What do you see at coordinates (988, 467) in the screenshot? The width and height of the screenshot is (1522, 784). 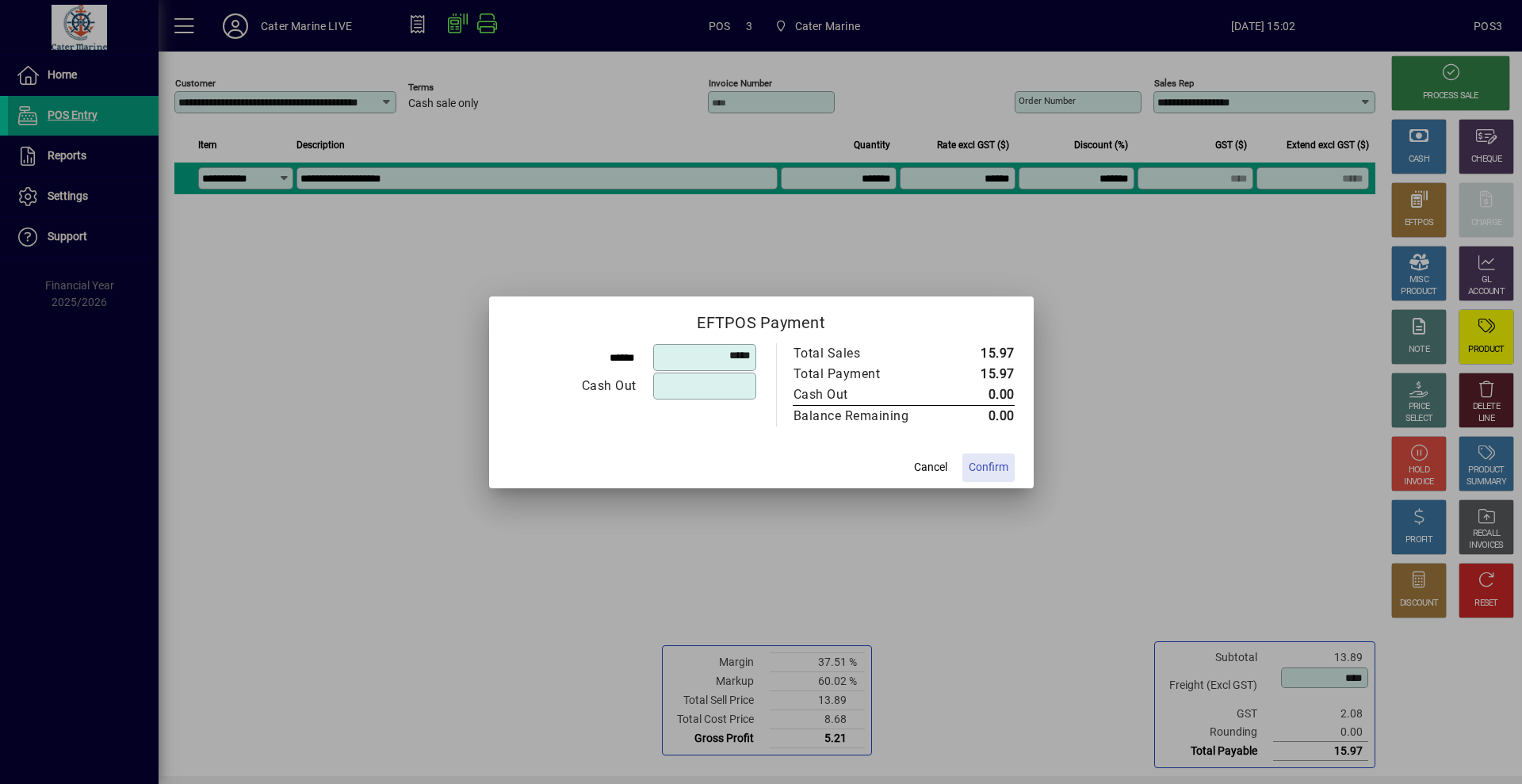 I see `button: Confirm` at bounding box center [988, 467].